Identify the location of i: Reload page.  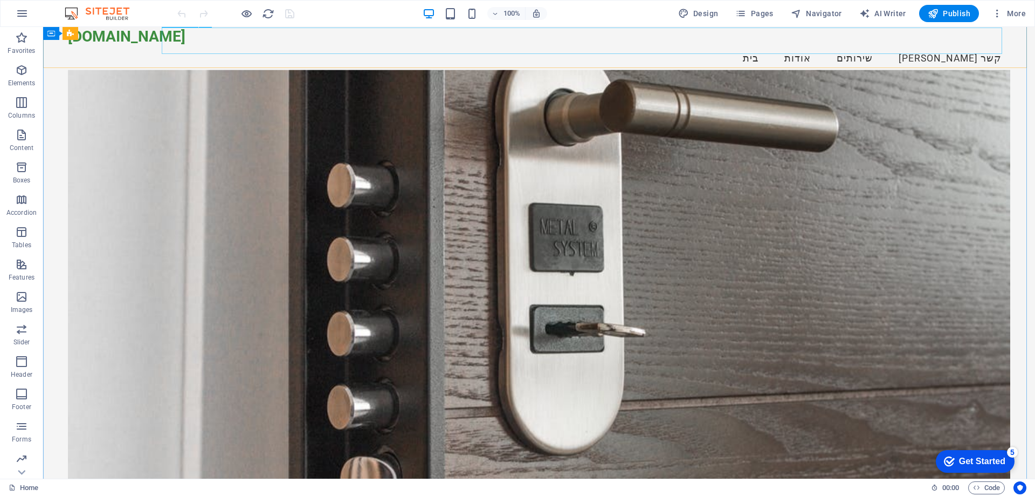
(268, 13).